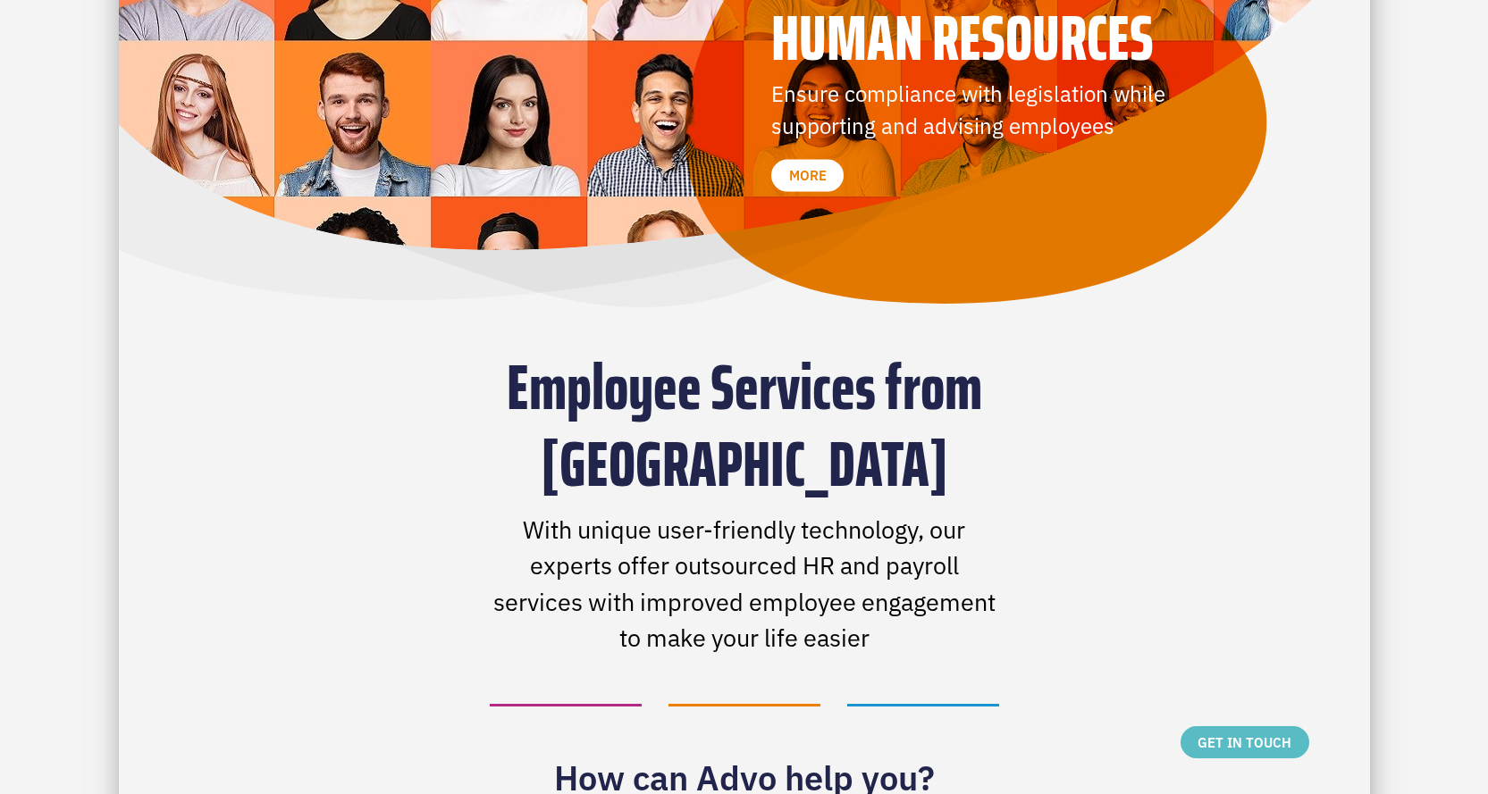 Image resolution: width=1488 pixels, height=794 pixels. What do you see at coordinates (1245, 743) in the screenshot?
I see `a: GET IN TOUCH` at bounding box center [1245, 743].